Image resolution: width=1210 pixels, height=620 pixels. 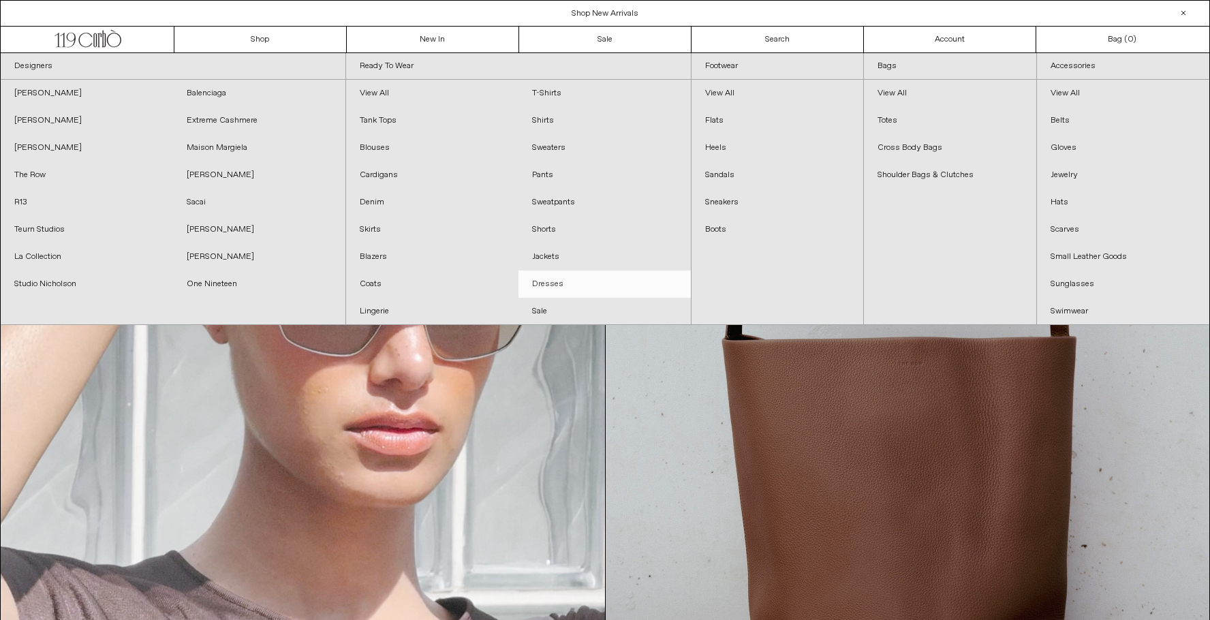 What do you see at coordinates (1123, 202) in the screenshot?
I see `a: Hats` at bounding box center [1123, 202].